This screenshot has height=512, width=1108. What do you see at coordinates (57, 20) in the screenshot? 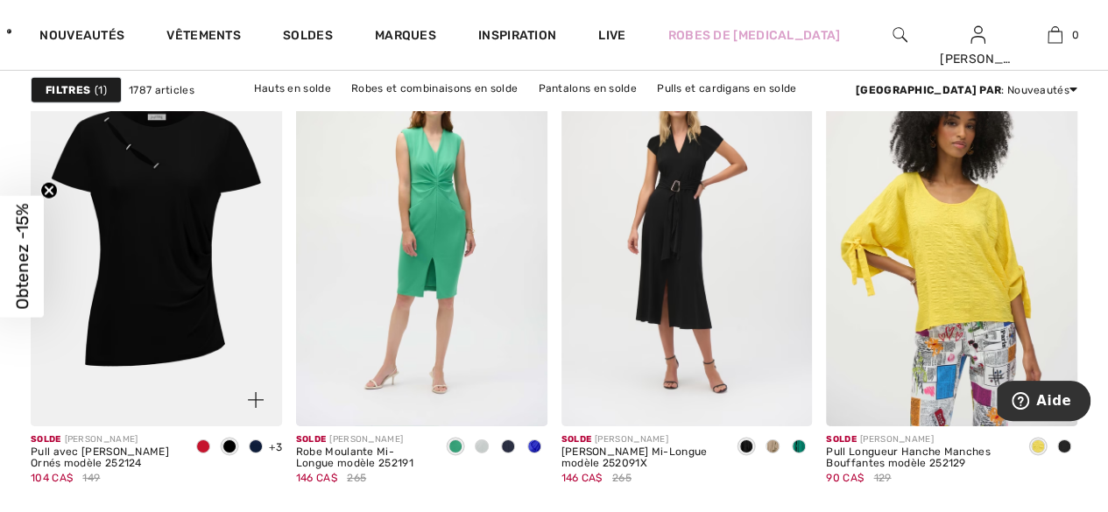
I see `span: Aide` at bounding box center [57, 20].